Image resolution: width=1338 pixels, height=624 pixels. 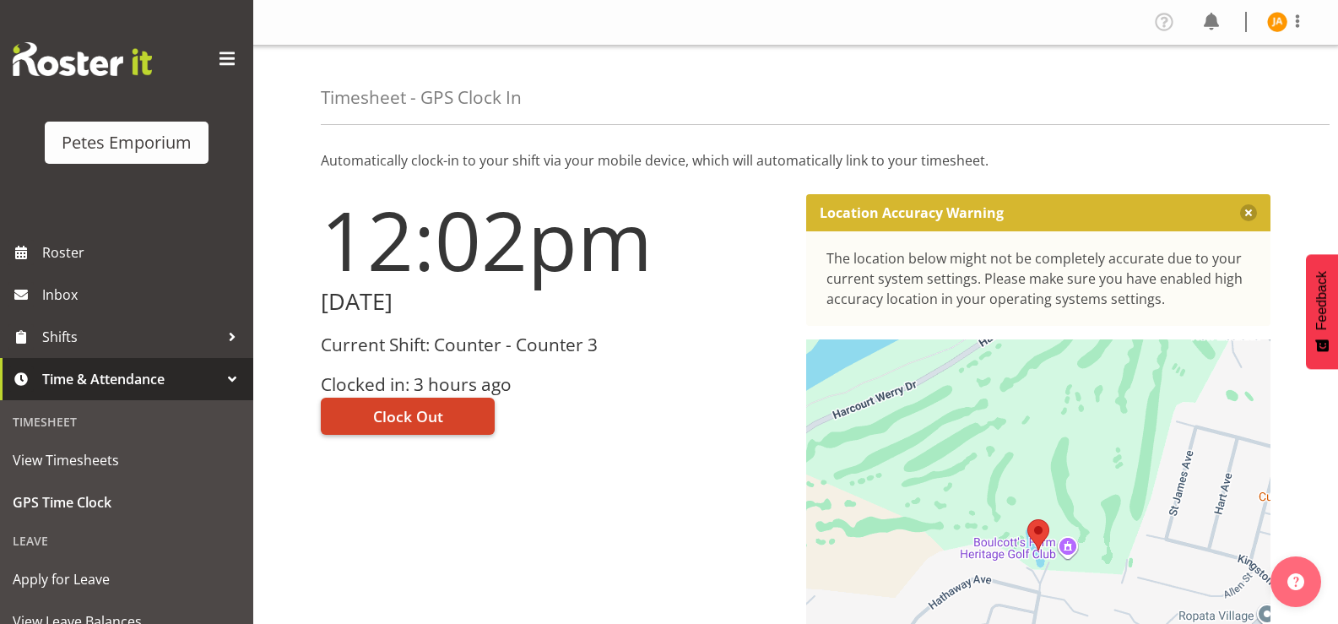 What do you see at coordinates (912, 213) in the screenshot?
I see `p: Location Accuracy Warning` at bounding box center [912, 213].